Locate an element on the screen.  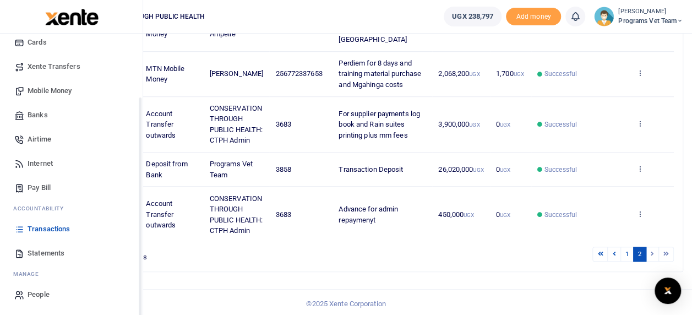
a: Transactions is located at coordinates (71, 229).